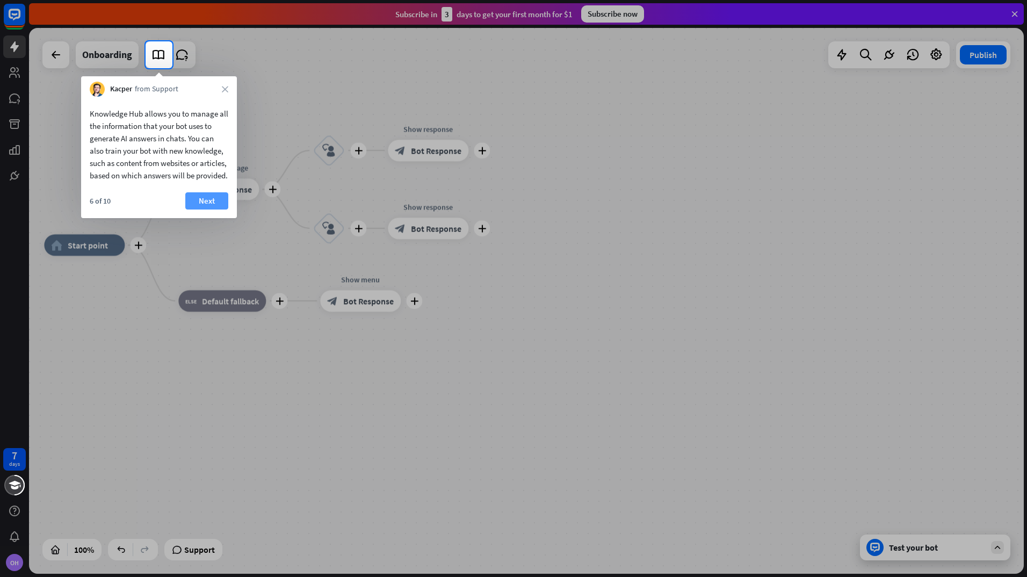  Describe the element at coordinates (207, 201) in the screenshot. I see `button: Next` at that location.